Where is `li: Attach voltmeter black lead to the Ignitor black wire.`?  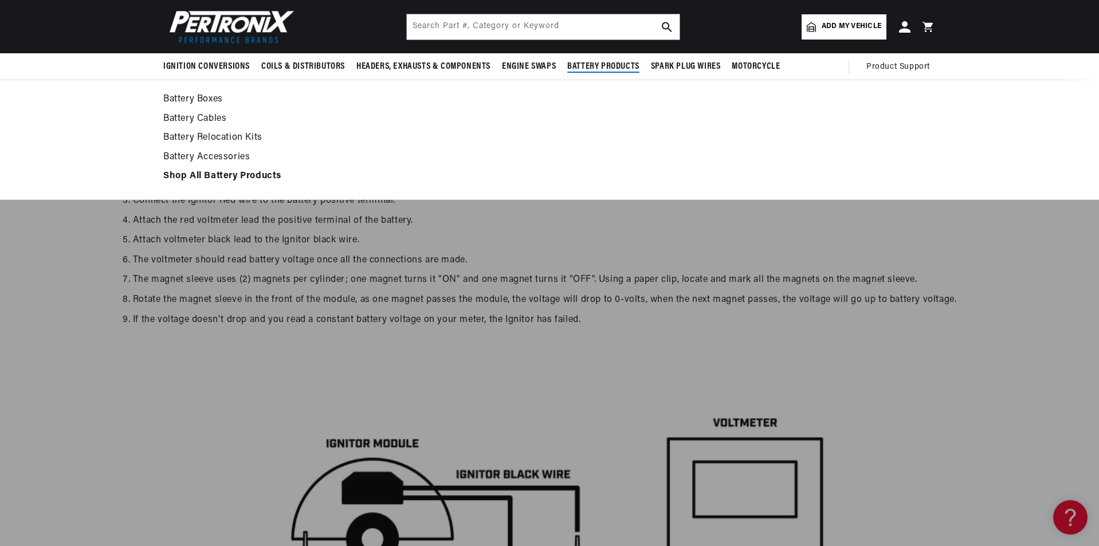
li: Attach voltmeter black lead to the Ignitor black wire. is located at coordinates (561, 241).